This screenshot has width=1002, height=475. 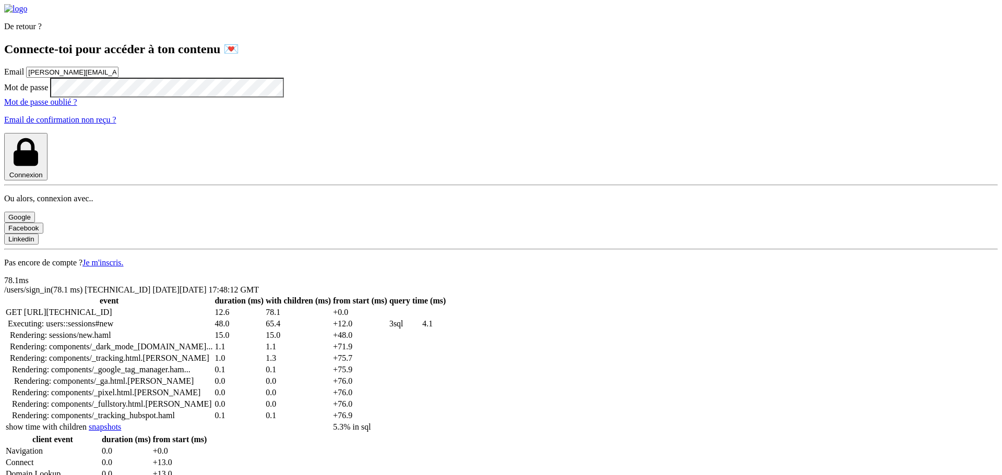 What do you see at coordinates (14, 71) in the screenshot?
I see `label: Email` at bounding box center [14, 71].